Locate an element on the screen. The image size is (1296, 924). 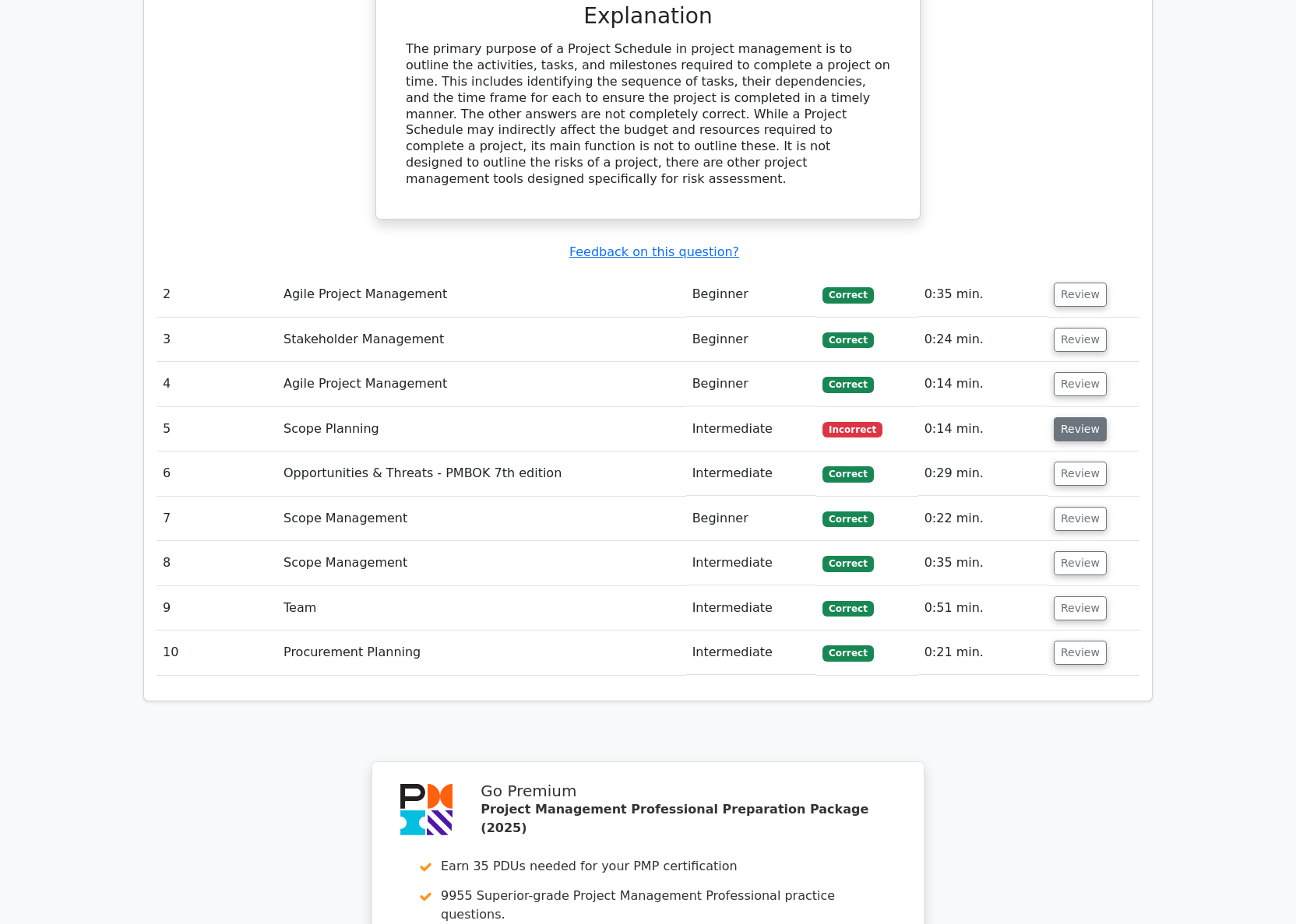
td: 4 is located at coordinates (217, 384).